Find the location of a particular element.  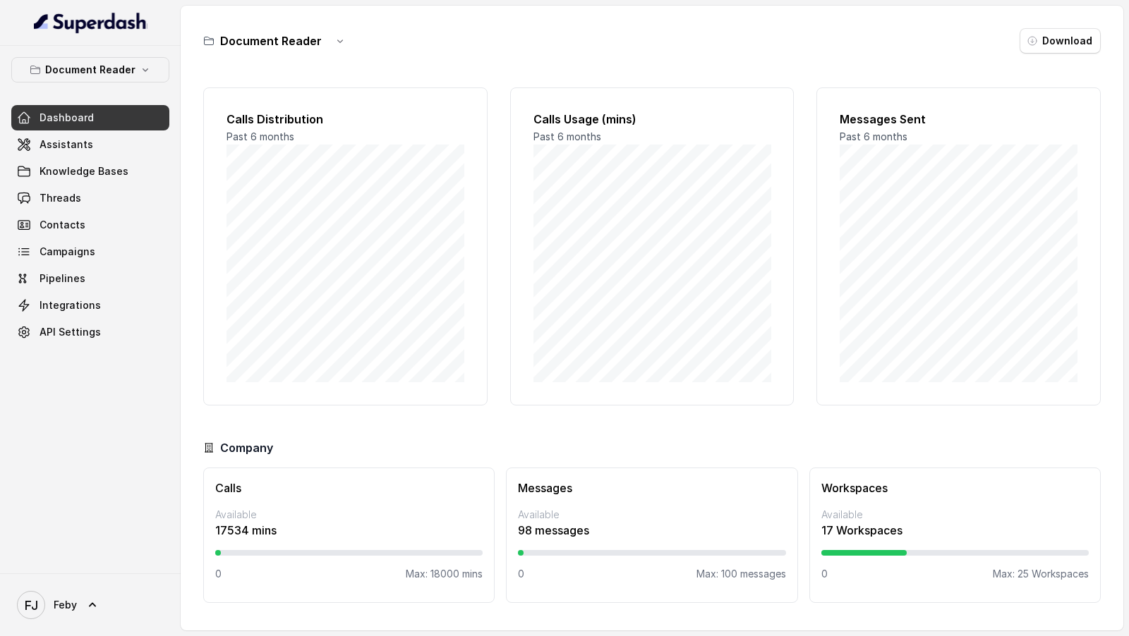

span: Contacts is located at coordinates (62, 225).